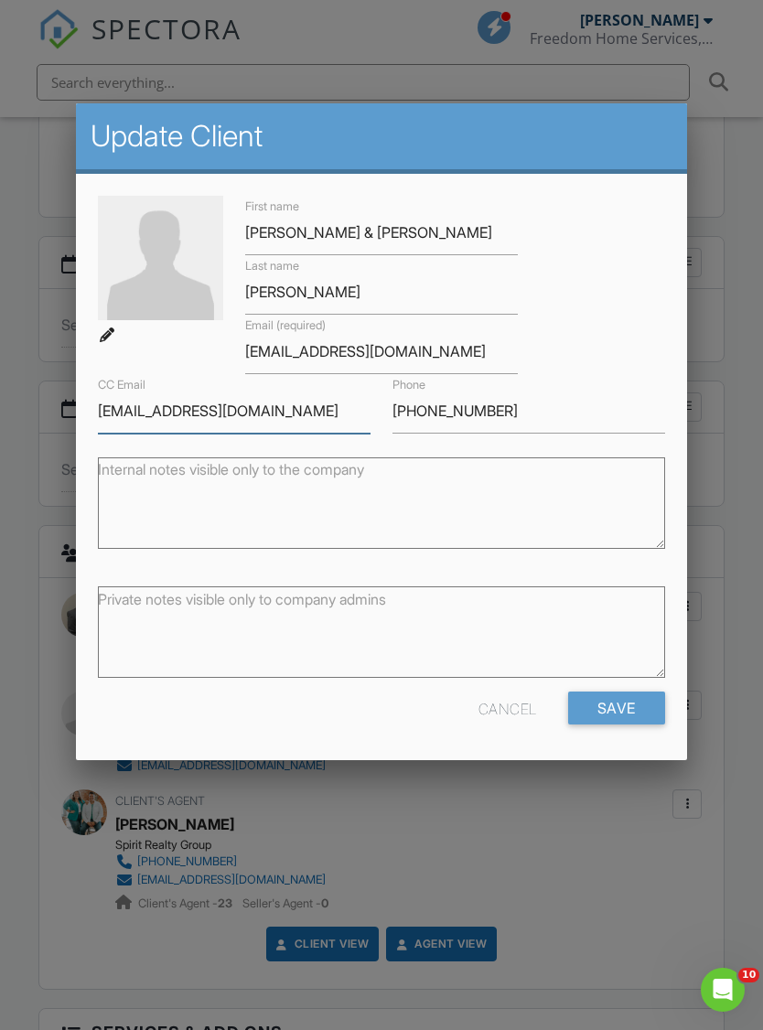 This screenshot has width=763, height=1030. I want to click on div: Cancel, so click(508, 708).